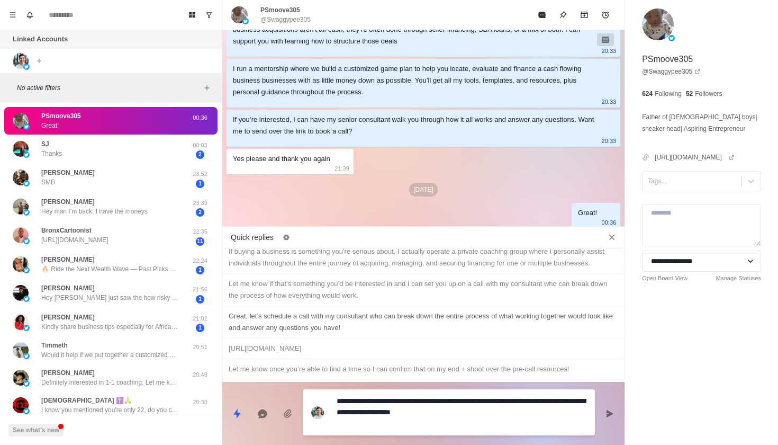 The width and height of the screenshot is (778, 445). Describe the element at coordinates (423, 290) in the screenshot. I see `div: Let me know if that’s something you’d be interested in and I can set you up on a call with my con...` at that location.